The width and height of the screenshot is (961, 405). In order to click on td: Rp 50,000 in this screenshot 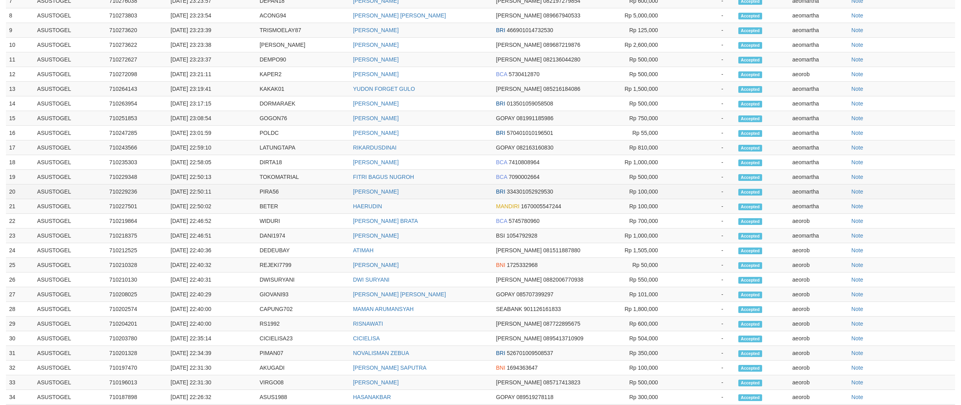, I will do `click(629, 265)`.